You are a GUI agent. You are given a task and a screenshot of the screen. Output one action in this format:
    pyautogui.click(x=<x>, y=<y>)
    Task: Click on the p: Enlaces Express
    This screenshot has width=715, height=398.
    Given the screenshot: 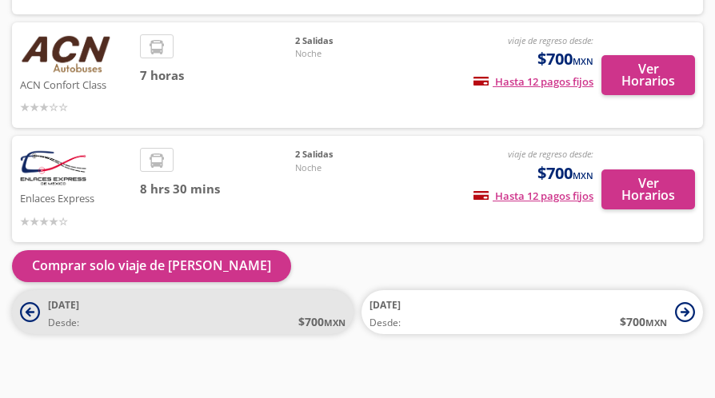 What is the action you would take?
    pyautogui.click(x=76, y=198)
    